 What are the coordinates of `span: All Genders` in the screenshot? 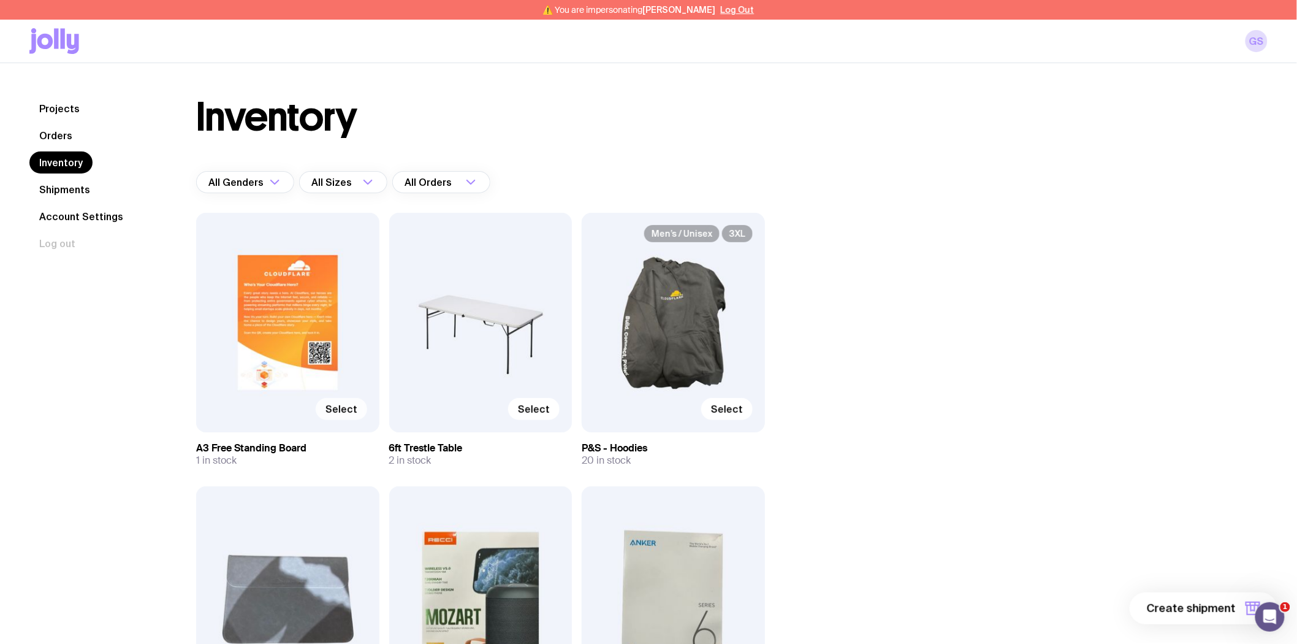 It's located at (237, 182).